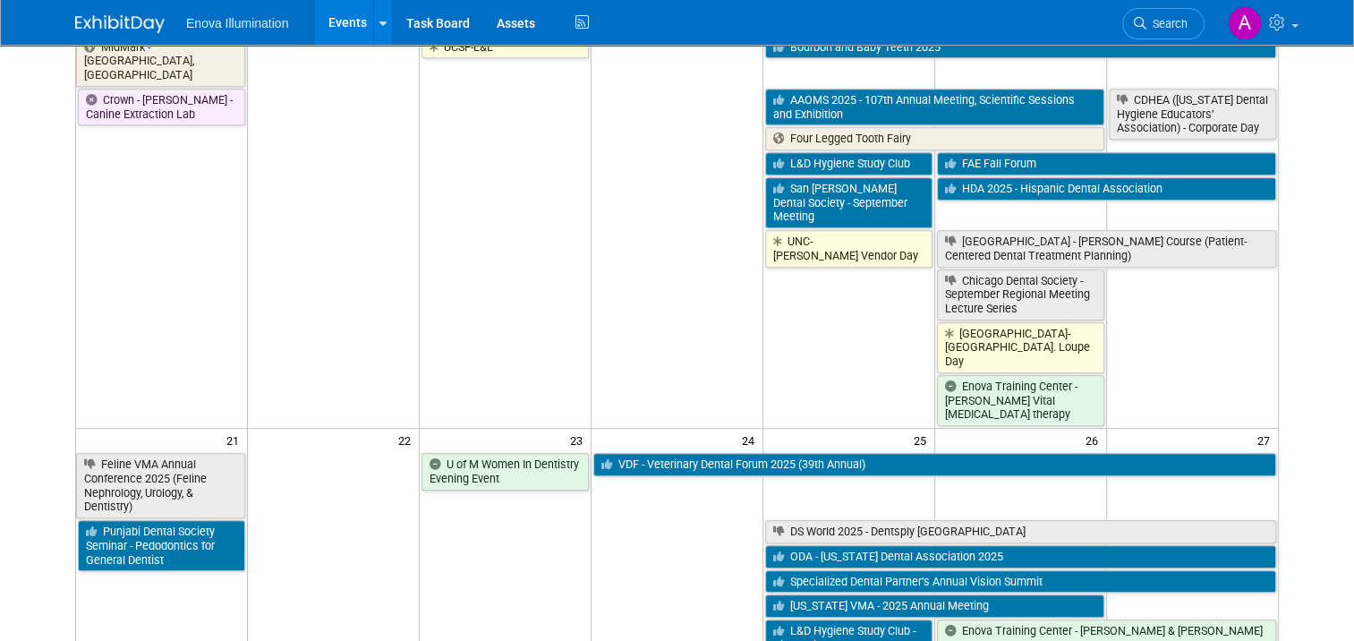  What do you see at coordinates (848, 164) in the screenshot?
I see `a: L&D Hygiene Study Club` at bounding box center [848, 164].